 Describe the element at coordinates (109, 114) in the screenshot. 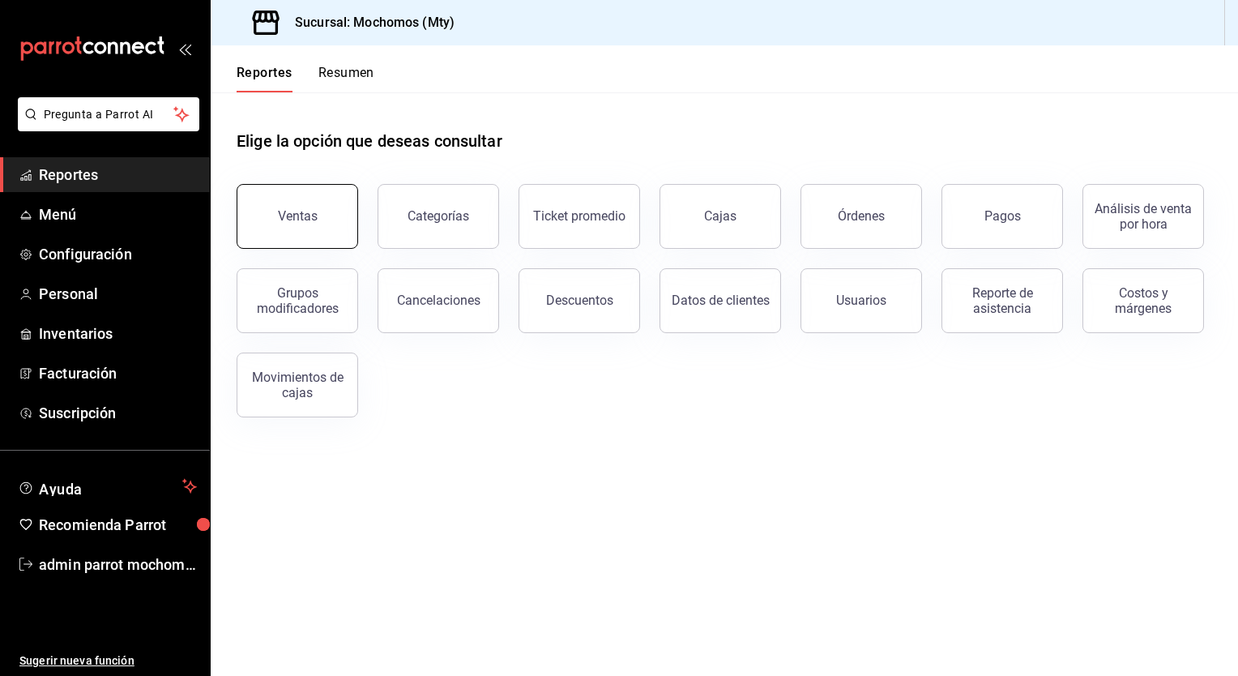

I see `span: Pregunta a Parrot AI` at that location.